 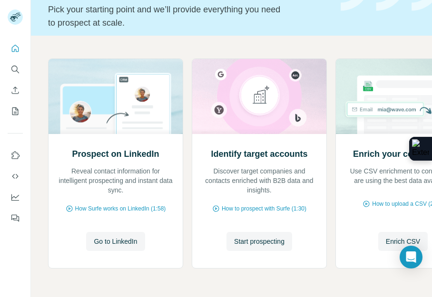 What do you see at coordinates (421, 149) in the screenshot?
I see `img: Extension Icon` at bounding box center [421, 149].